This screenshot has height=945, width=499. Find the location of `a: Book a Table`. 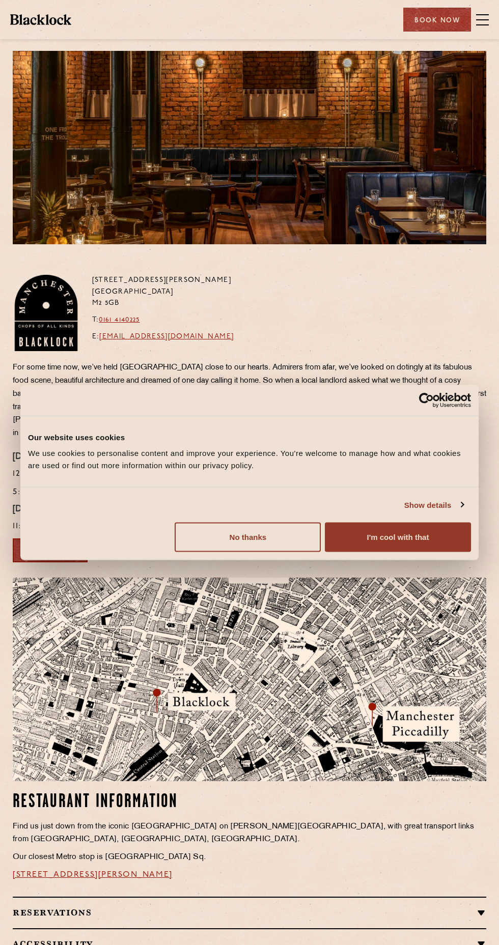

a: Book a Table is located at coordinates (50, 550).